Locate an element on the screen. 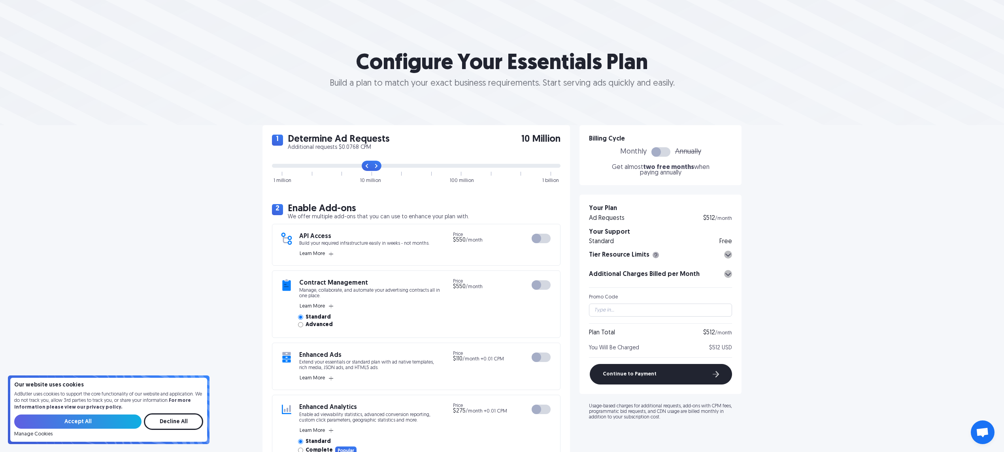  div: Standard is located at coordinates (601, 242).